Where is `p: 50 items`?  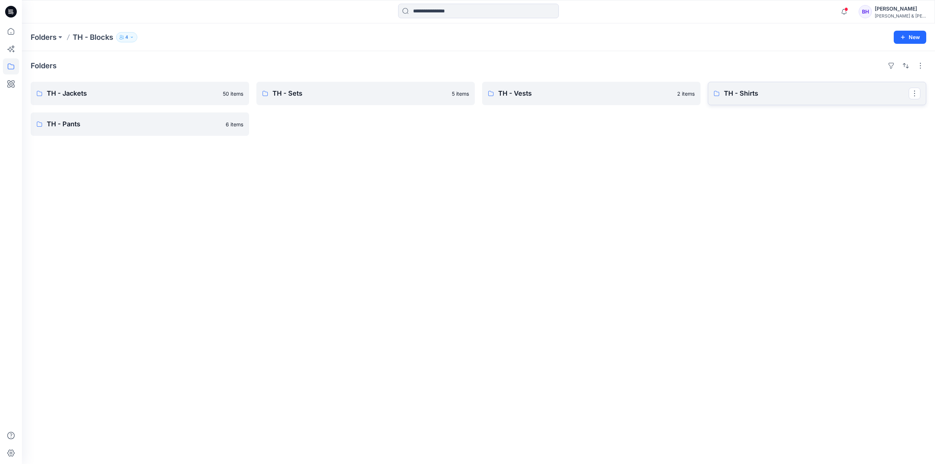
p: 50 items is located at coordinates (233, 93).